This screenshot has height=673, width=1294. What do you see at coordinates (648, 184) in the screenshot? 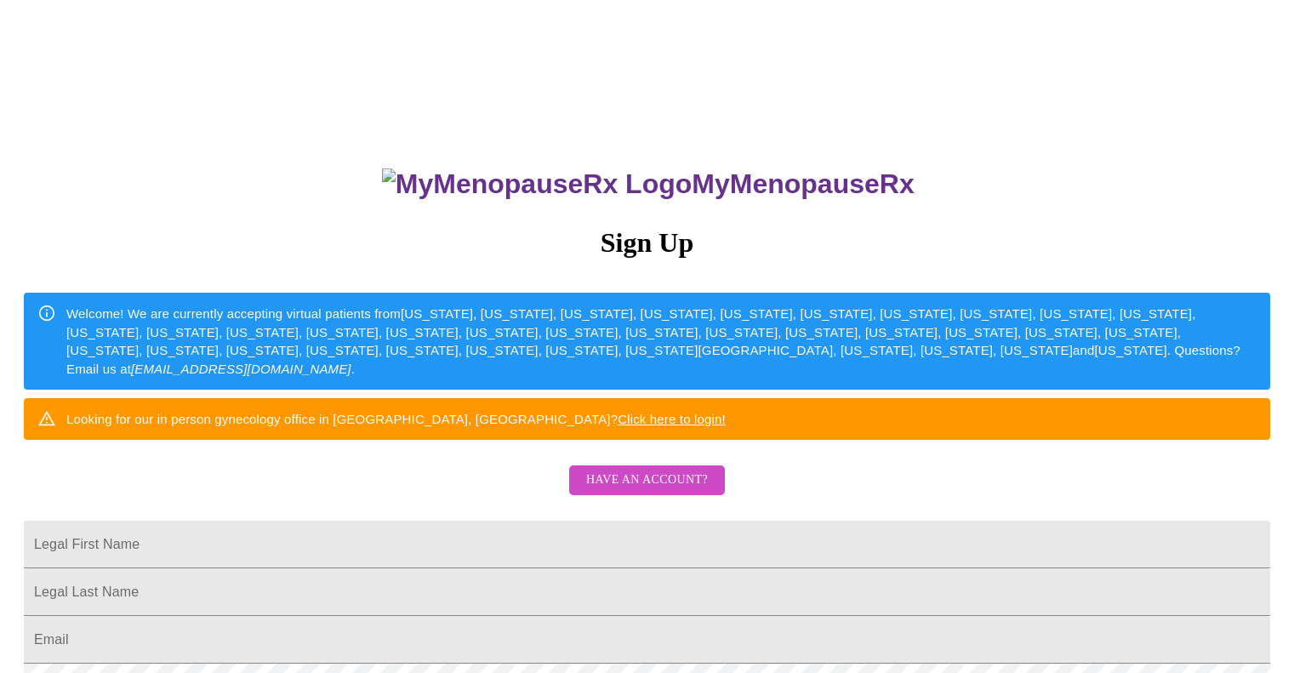
I see `h3: MyMenopauseRx` at bounding box center [648, 184].